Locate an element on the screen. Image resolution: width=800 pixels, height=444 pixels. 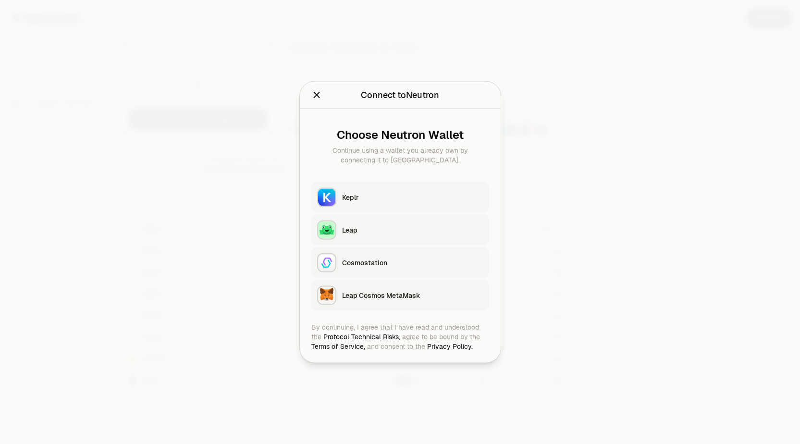
div: Leap Cosmos MetaMask is located at coordinates (413, 296).